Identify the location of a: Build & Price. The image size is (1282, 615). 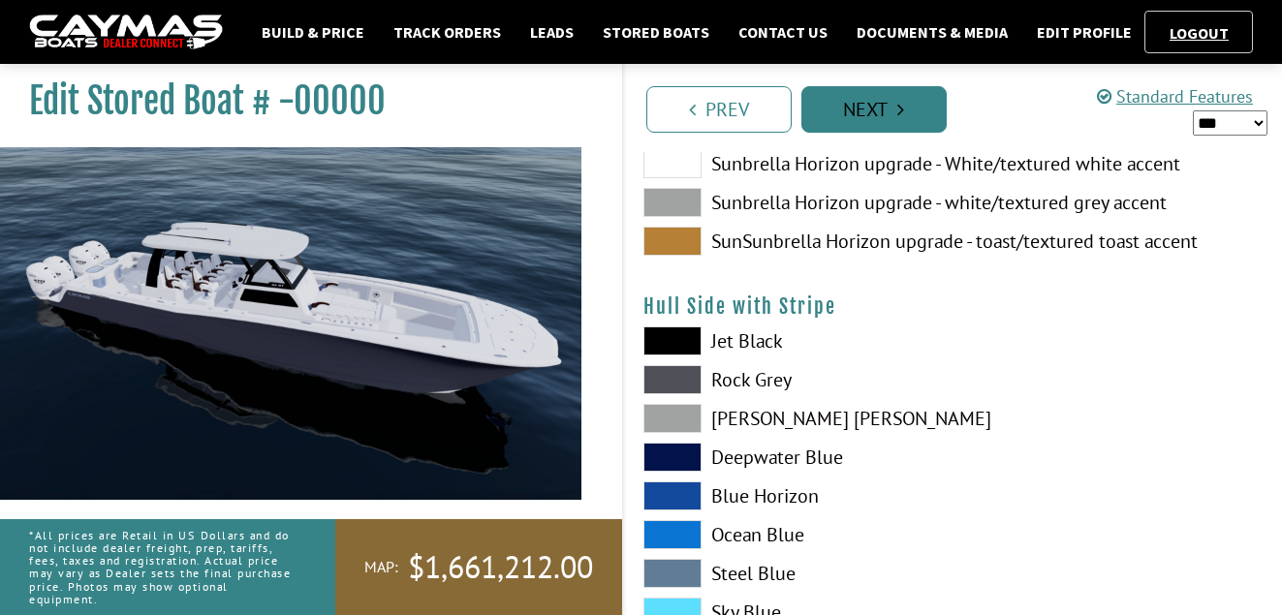
(313, 32).